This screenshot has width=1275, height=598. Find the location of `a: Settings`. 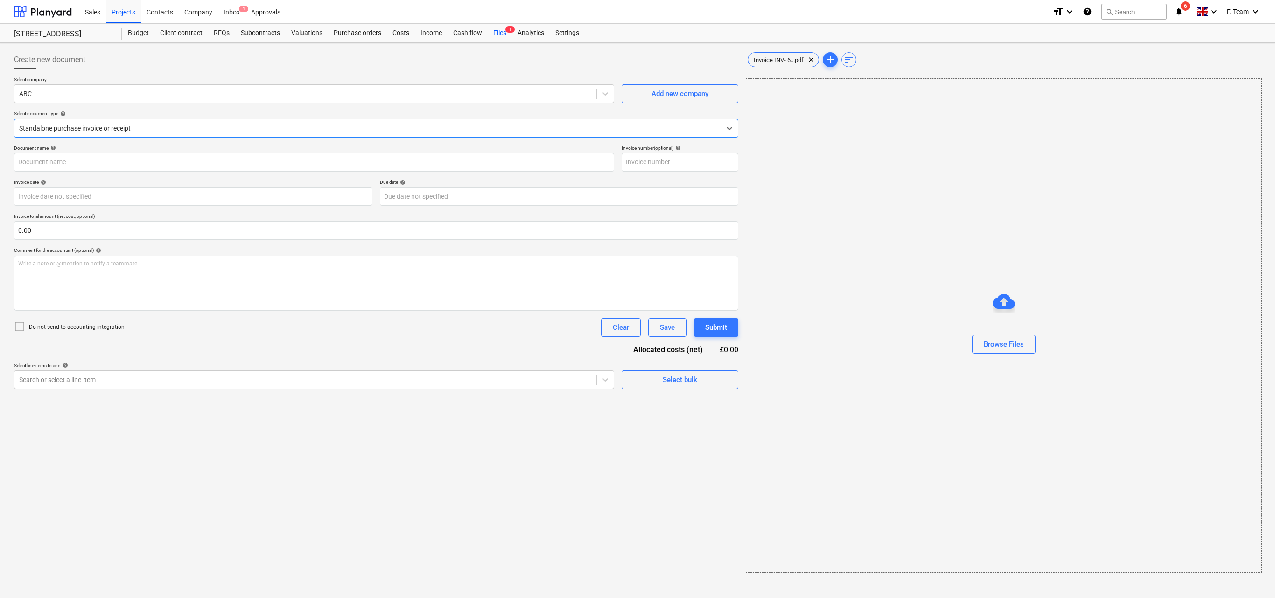

a: Settings is located at coordinates (567, 33).